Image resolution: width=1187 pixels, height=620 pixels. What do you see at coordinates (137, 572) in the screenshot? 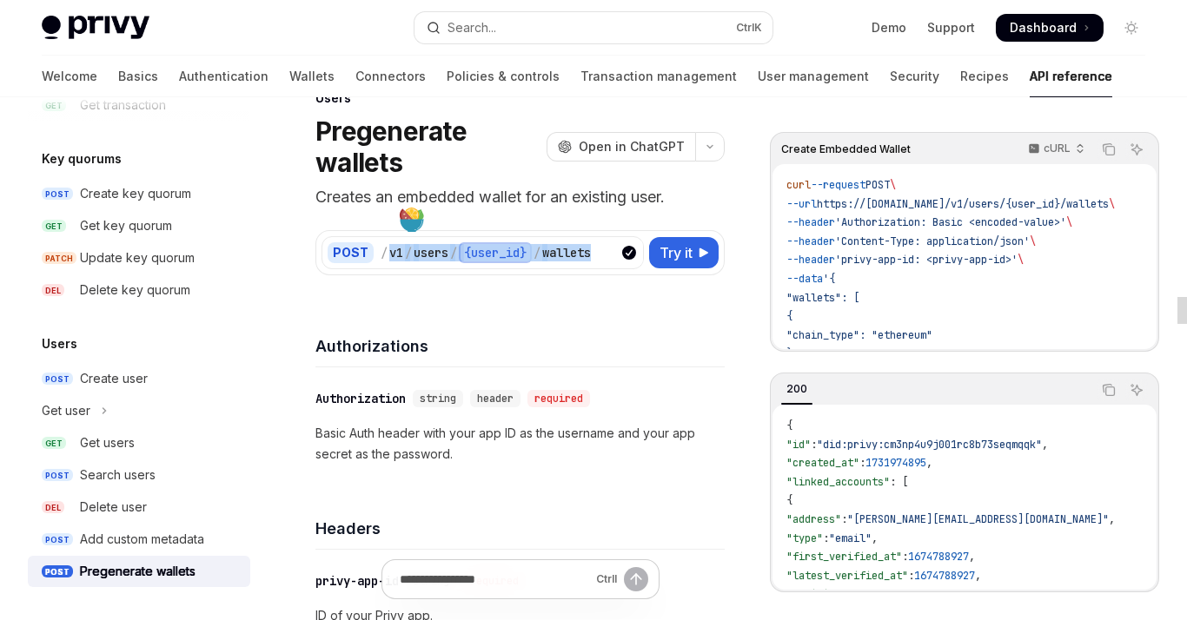
I see `div: Pregenerate wallets` at bounding box center [137, 572].